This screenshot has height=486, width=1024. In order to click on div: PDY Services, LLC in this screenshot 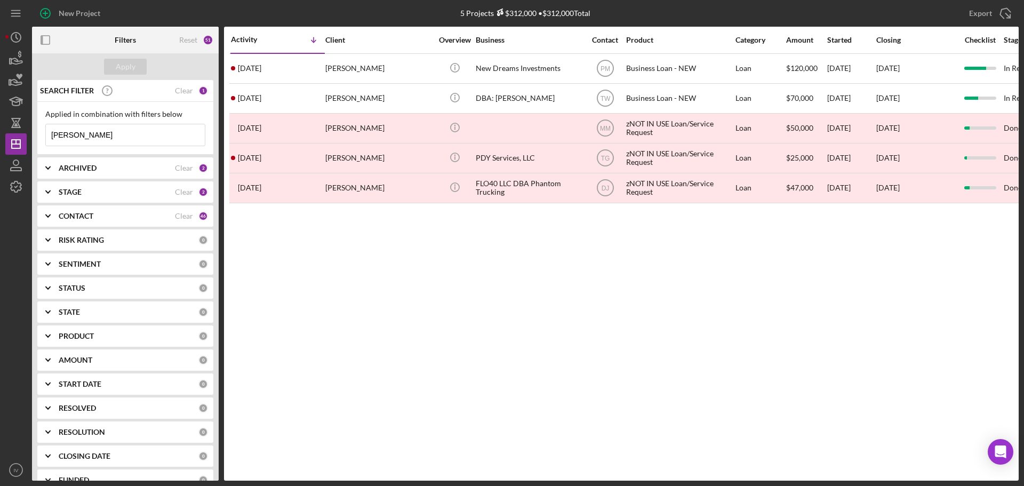, I will do `click(529, 158)`.